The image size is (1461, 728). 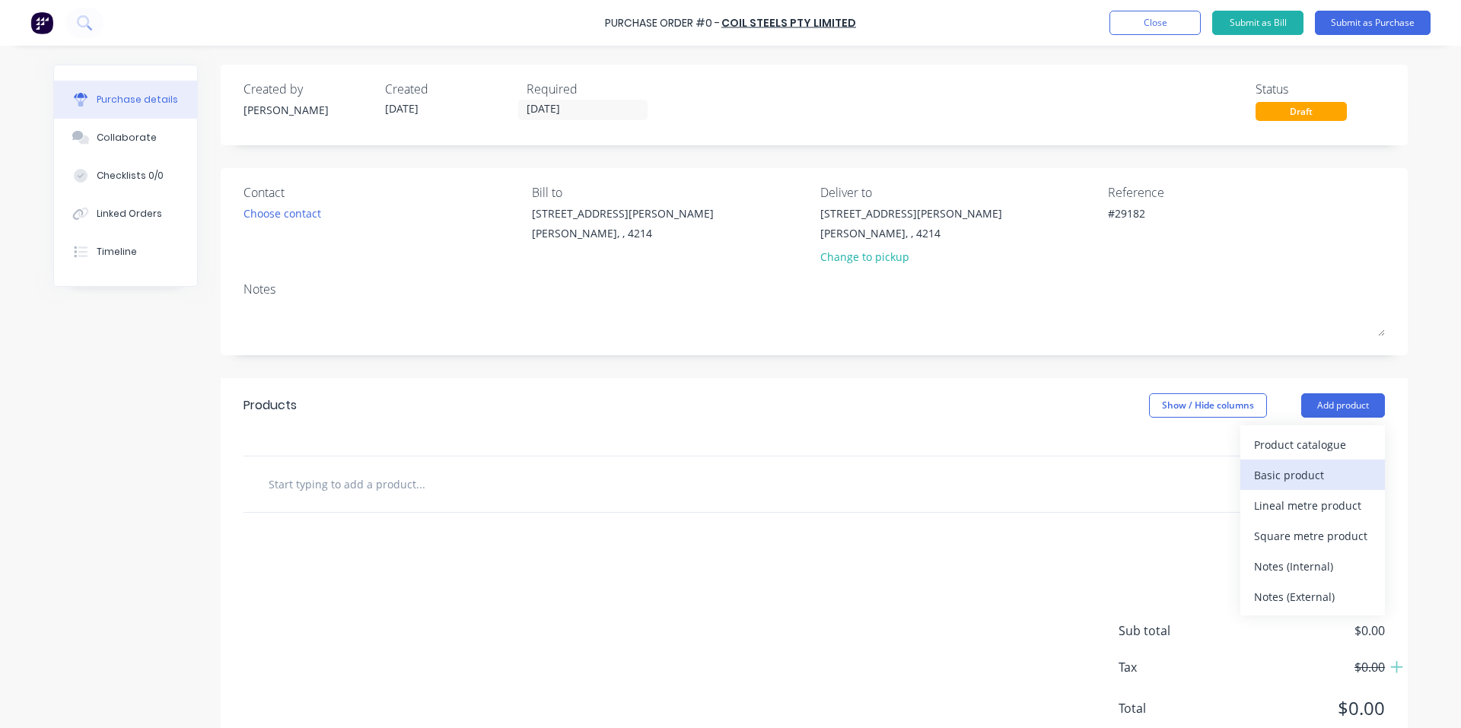 What do you see at coordinates (126, 214) in the screenshot?
I see `button: Linked Orders` at bounding box center [126, 214].